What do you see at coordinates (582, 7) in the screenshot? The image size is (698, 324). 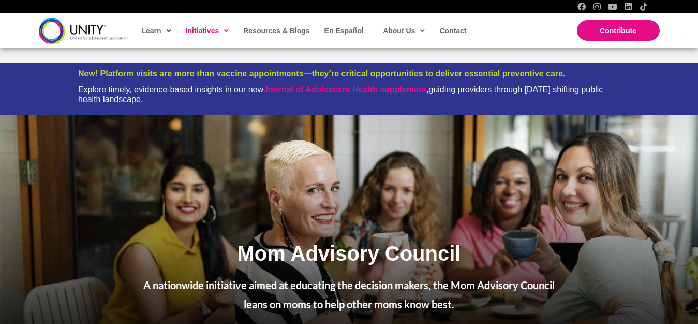 I see `a: Facebook` at bounding box center [582, 7].